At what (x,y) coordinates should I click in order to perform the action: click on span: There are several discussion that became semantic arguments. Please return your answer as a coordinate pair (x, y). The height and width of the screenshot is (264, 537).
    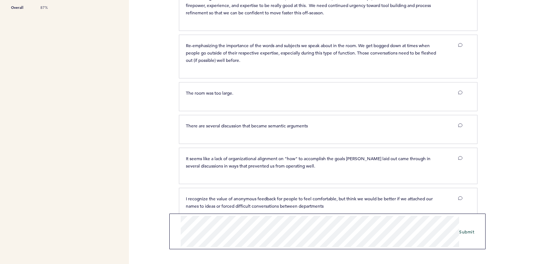
    Looking at the image, I should click on (247, 125).